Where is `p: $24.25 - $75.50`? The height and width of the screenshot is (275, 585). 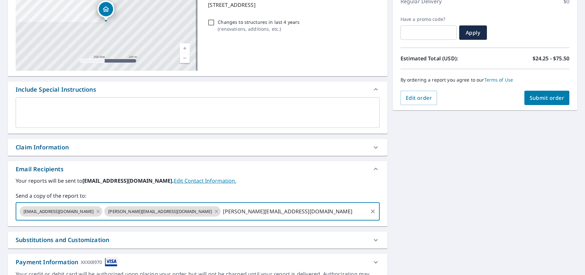 p: $24.25 - $75.50 is located at coordinates (550, 58).